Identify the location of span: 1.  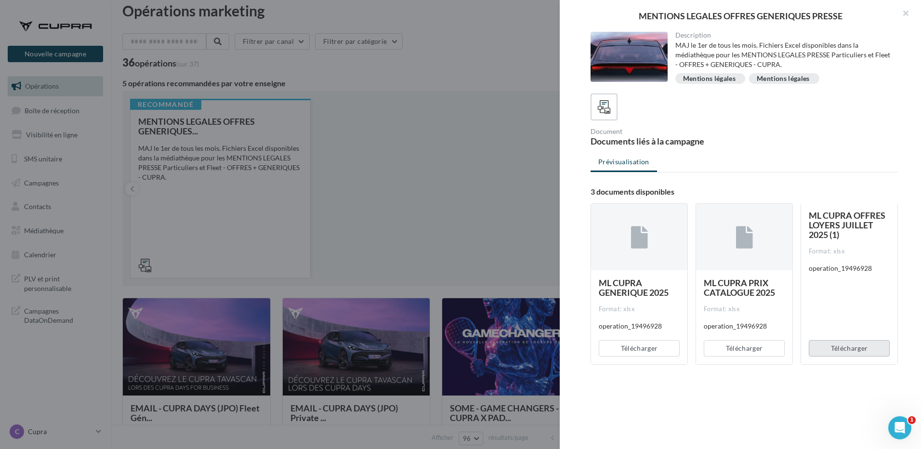
(912, 420).